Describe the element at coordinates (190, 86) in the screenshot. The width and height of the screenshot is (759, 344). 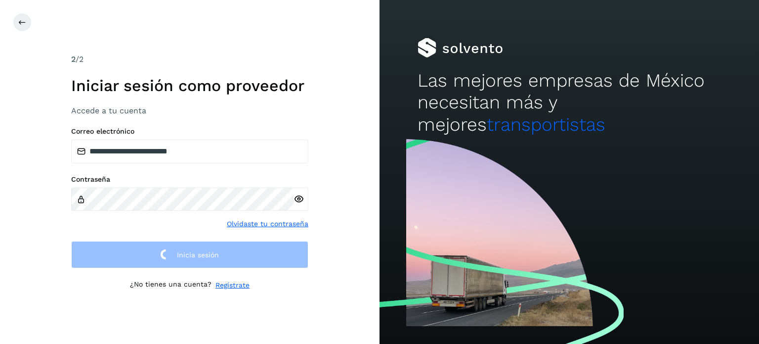
I see `h1: Iniciar sesión como proveedor` at that location.